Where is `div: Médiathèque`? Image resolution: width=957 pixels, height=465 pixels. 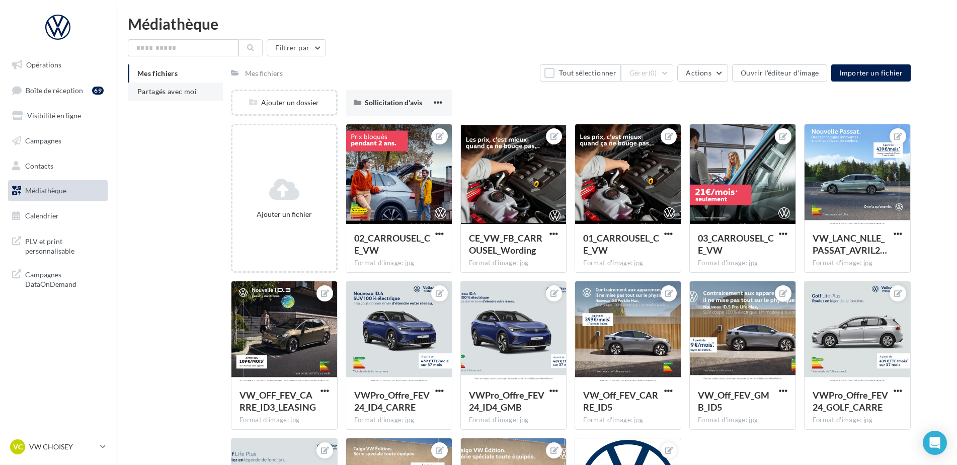
div: Médiathèque is located at coordinates (536, 24).